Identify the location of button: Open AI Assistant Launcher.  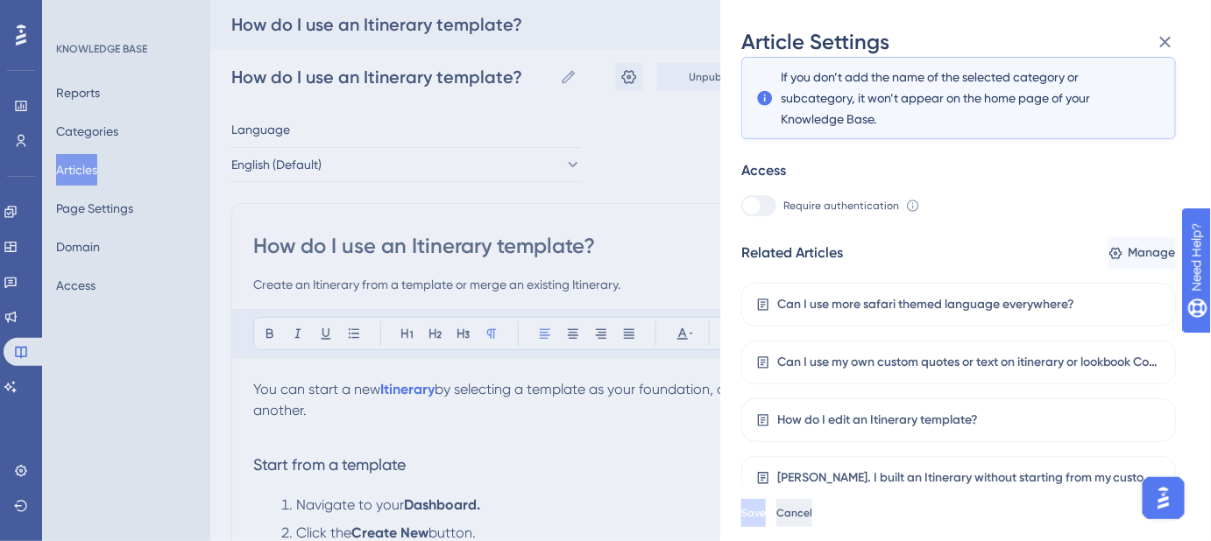
(26, 26).